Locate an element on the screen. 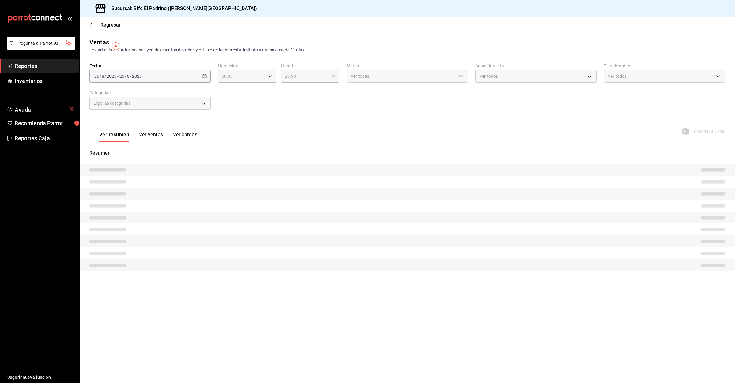 The image size is (735, 383). p: Resumen is located at coordinates (407, 153).